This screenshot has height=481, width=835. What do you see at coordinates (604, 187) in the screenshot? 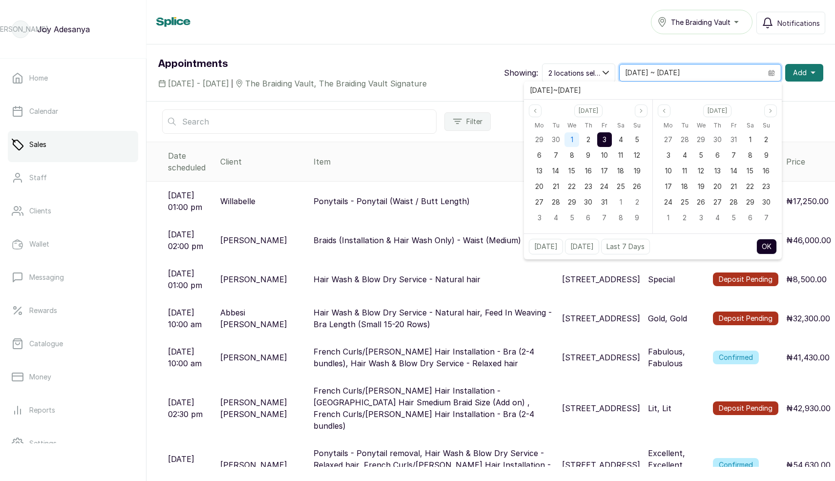
I see `div: 24 Oct 2025` at bounding box center [604, 187].